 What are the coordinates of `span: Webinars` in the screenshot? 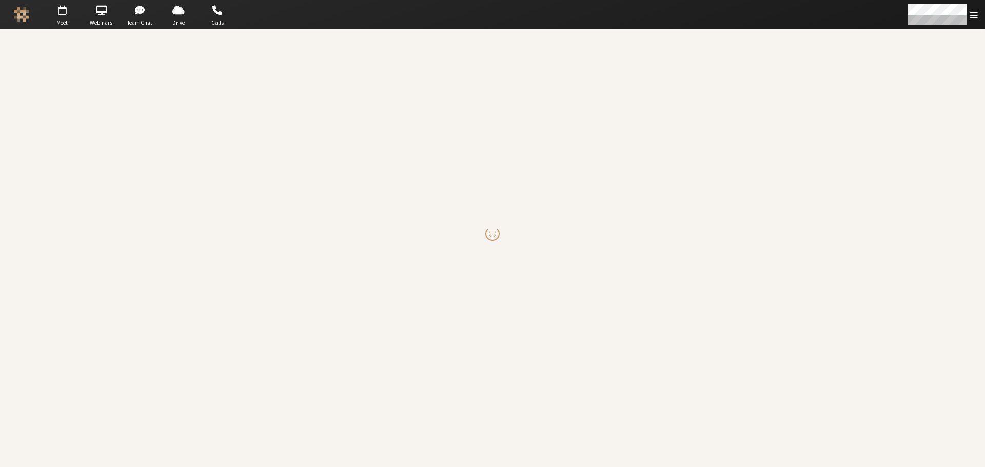 It's located at (101, 23).